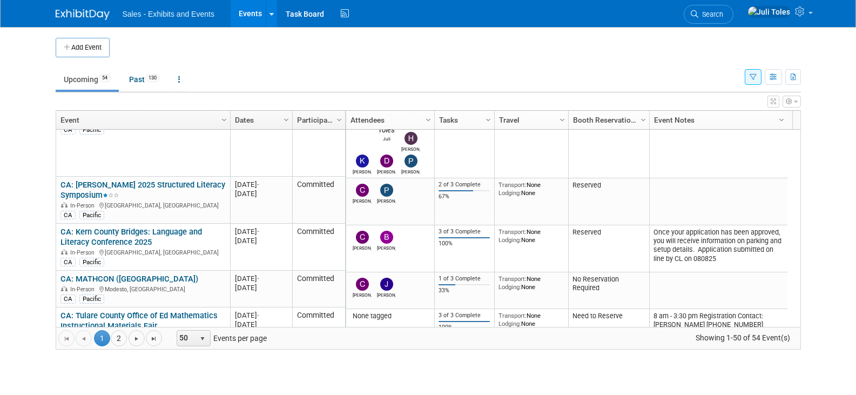 Image resolution: width=856 pixels, height=395 pixels. I want to click on span: Go to the last page, so click(154, 339).